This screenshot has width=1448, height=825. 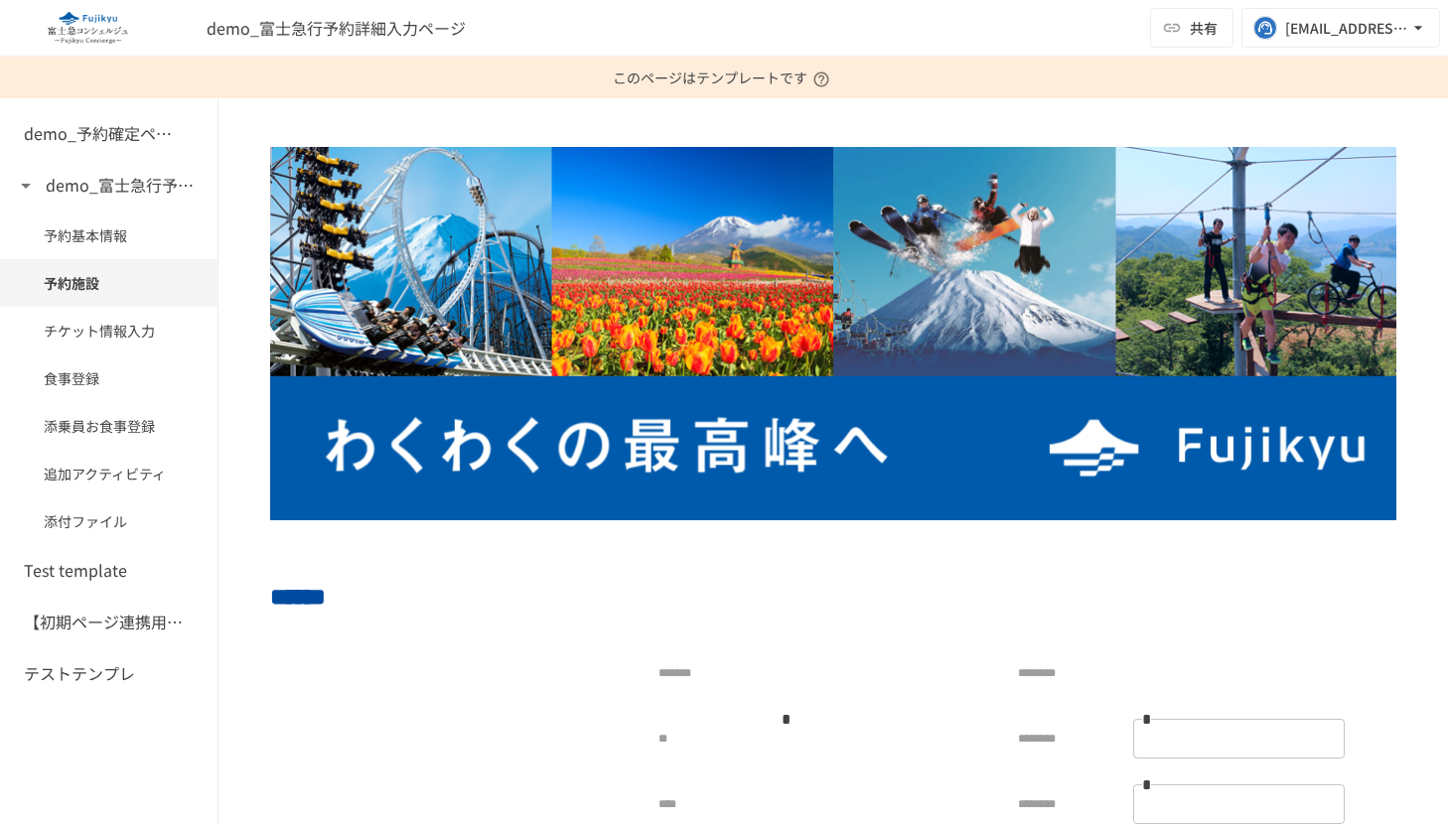 I want to click on h6: 【初期ページ連携用】SFAの会社から連携, so click(x=103, y=623).